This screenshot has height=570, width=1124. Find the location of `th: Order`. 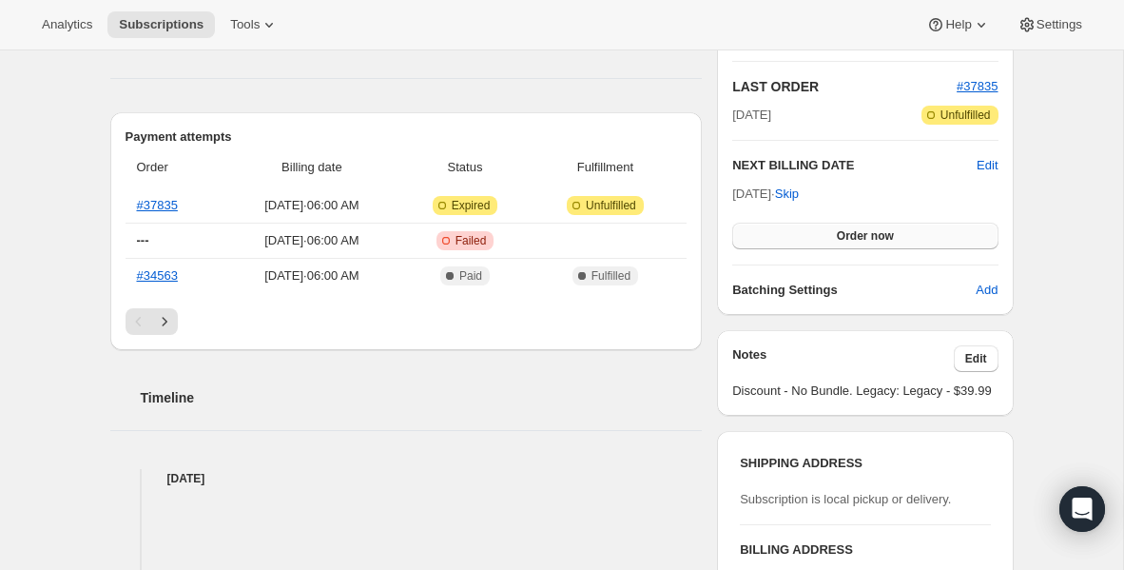

th: Order is located at coordinates (174, 167).